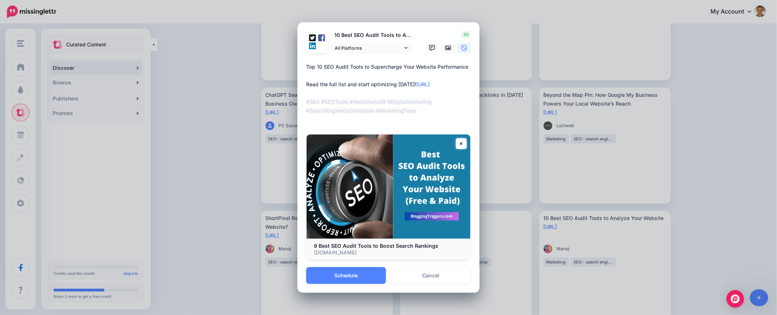 The width and height of the screenshot is (777, 315). What do you see at coordinates (388, 187) in the screenshot?
I see `img: 9 Best SEO Audit Tools to Boost Search Rankings` at bounding box center [388, 187].